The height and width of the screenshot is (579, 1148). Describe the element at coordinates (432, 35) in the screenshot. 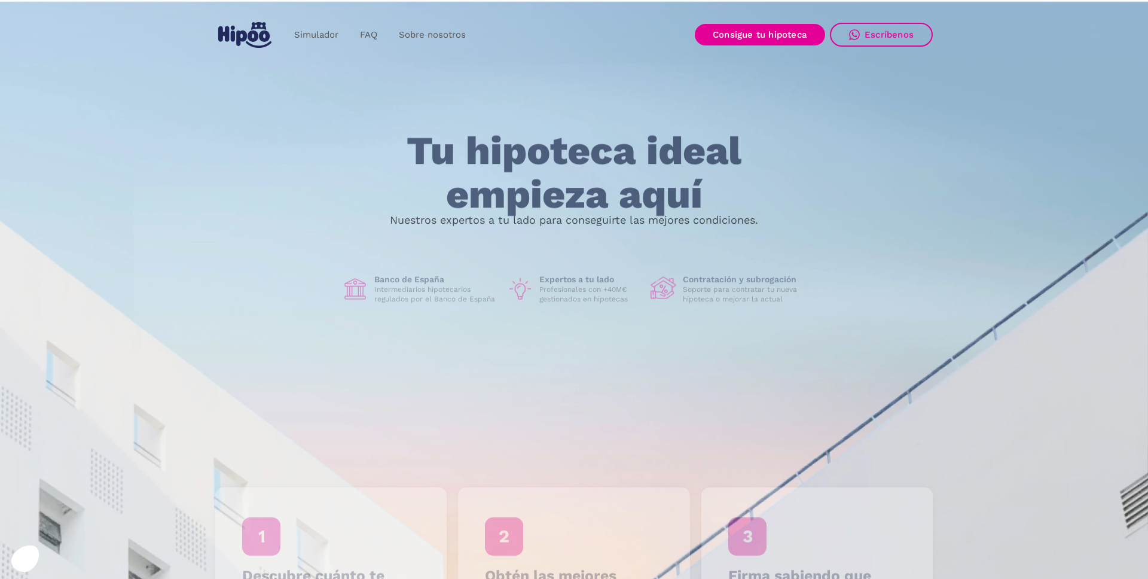

I see `a: Sobre nosotros` at that location.